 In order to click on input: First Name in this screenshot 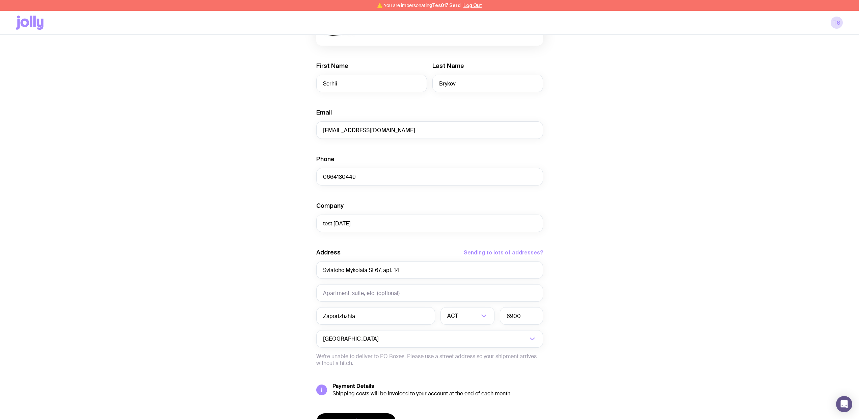, I will do `click(372, 83)`.